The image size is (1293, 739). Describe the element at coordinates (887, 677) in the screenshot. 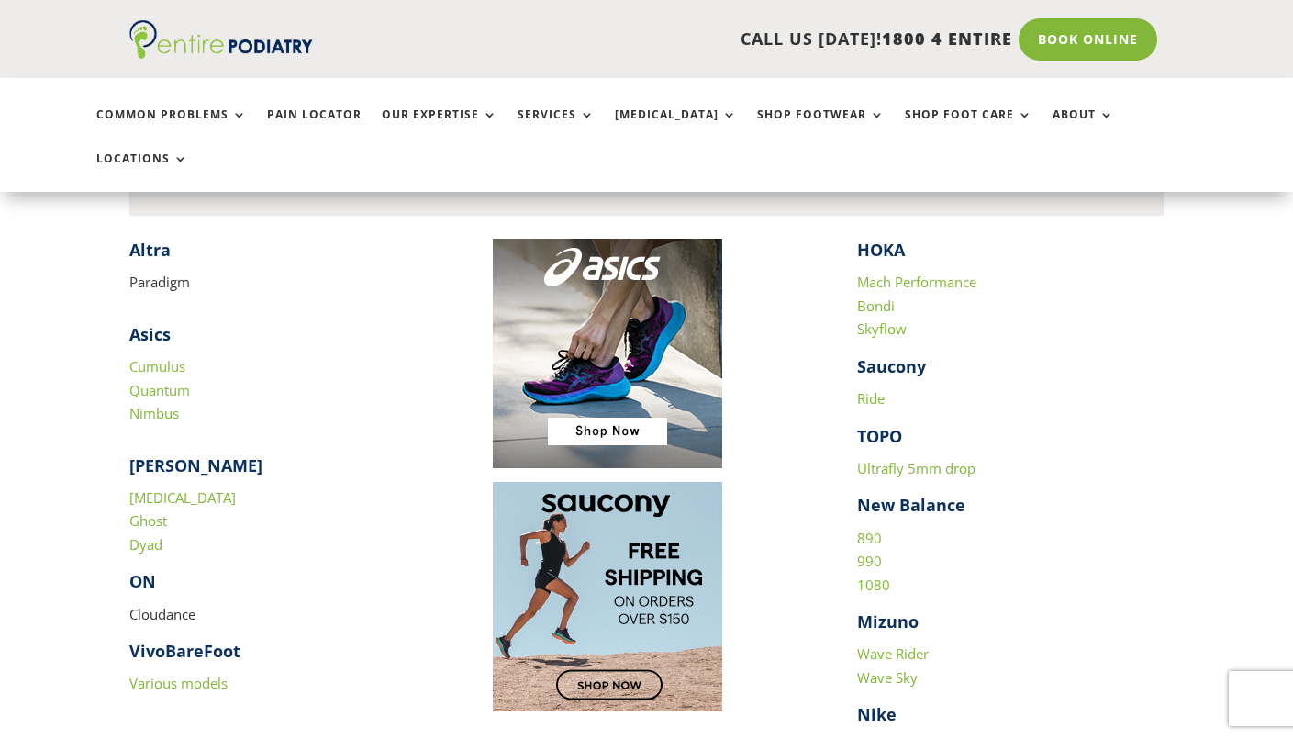

I see `a: Wave Sky` at that location.